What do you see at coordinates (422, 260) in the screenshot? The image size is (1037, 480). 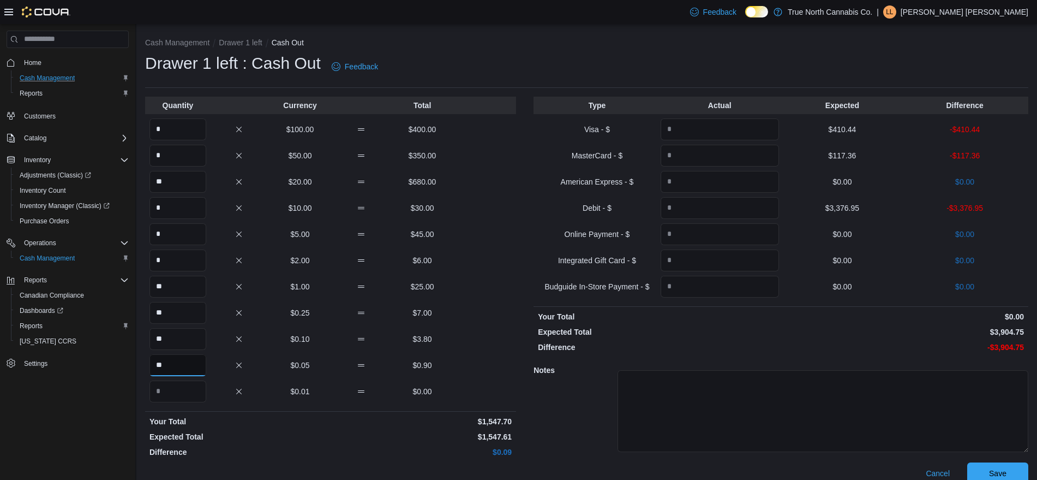 I see `p: $6.00` at bounding box center [422, 260].